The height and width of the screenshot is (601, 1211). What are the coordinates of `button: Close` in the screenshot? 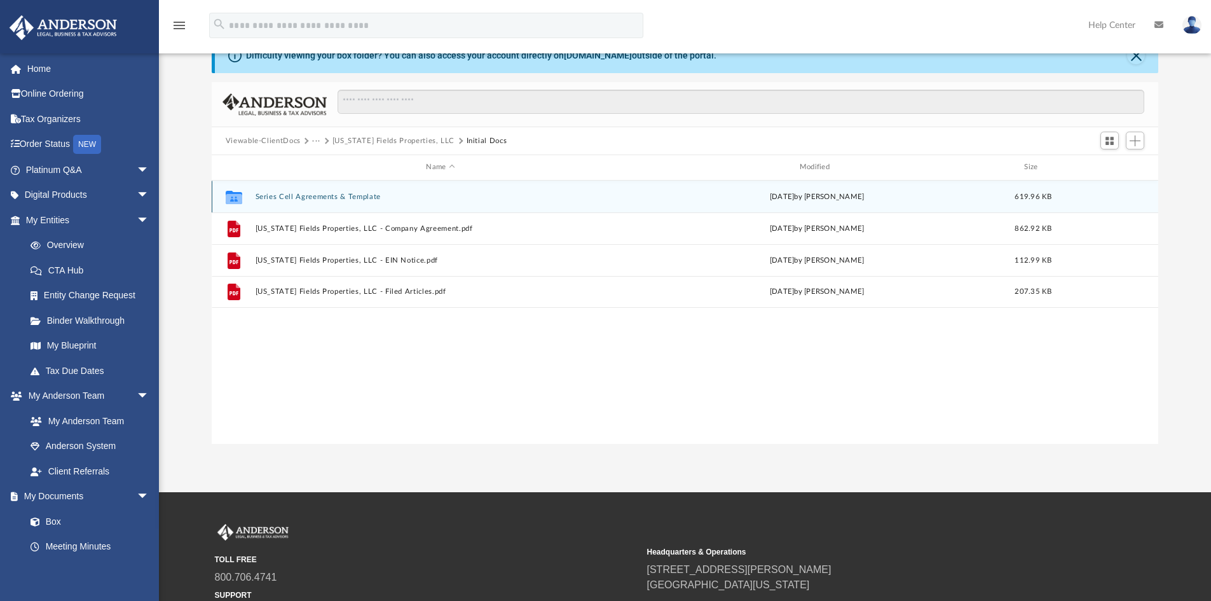 It's located at (1136, 55).